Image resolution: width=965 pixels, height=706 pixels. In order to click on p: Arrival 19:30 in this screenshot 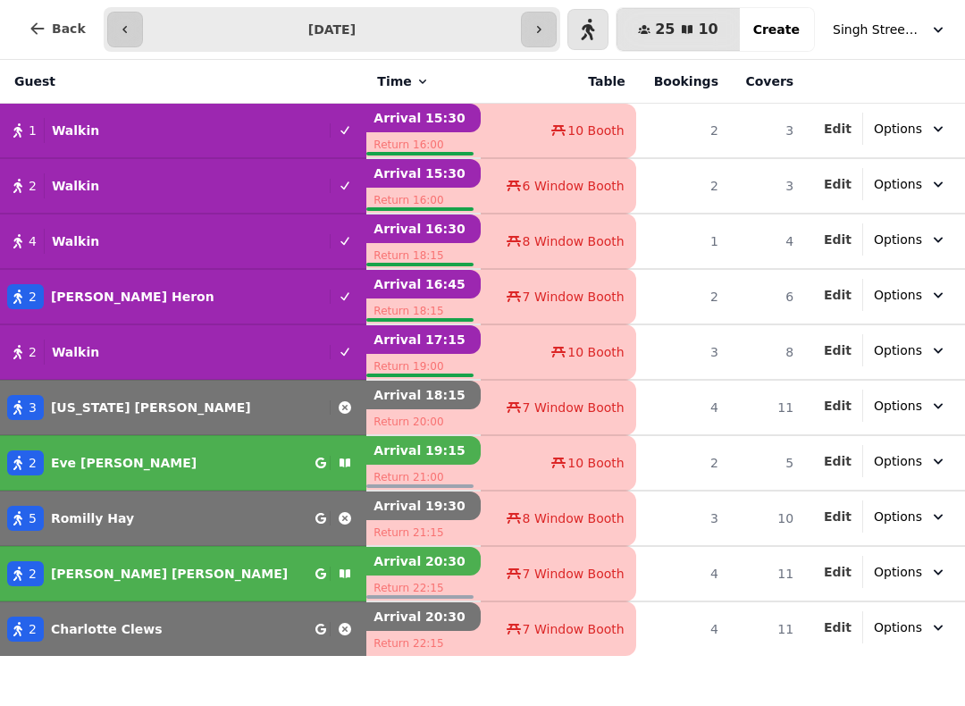, I will do `click(424, 506)`.